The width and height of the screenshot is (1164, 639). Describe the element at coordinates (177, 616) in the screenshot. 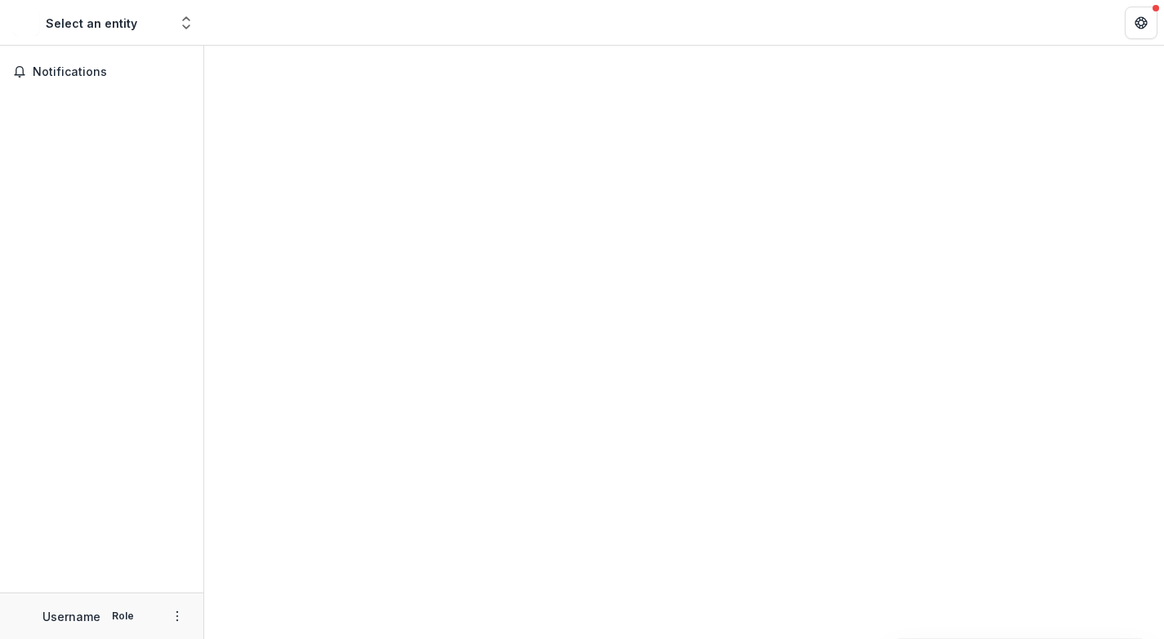

I see `button: More` at that location.